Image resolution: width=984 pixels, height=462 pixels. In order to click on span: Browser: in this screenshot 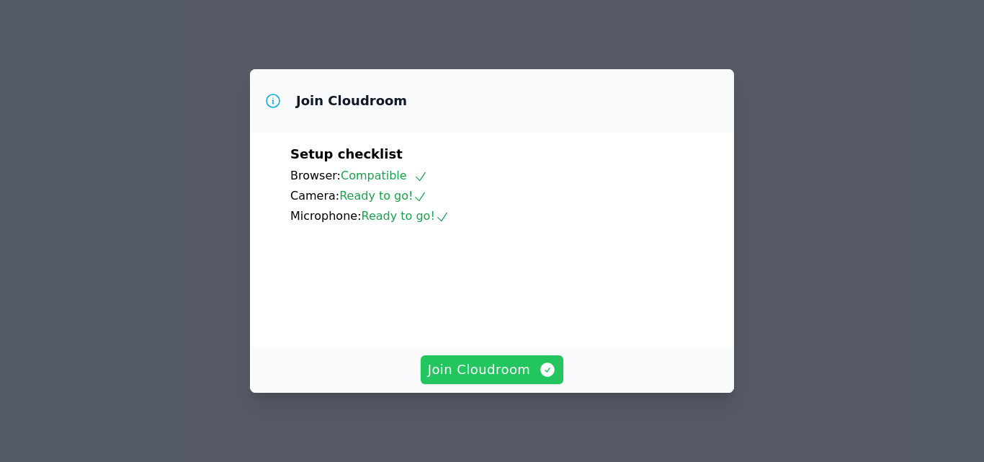, I will do `click(316, 175)`.